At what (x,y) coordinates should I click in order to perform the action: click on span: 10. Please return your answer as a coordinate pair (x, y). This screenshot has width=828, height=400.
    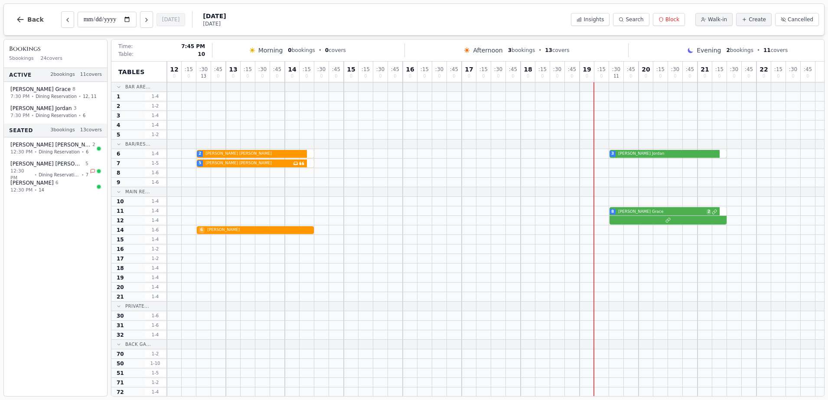
    Looking at the image, I should click on (201, 54).